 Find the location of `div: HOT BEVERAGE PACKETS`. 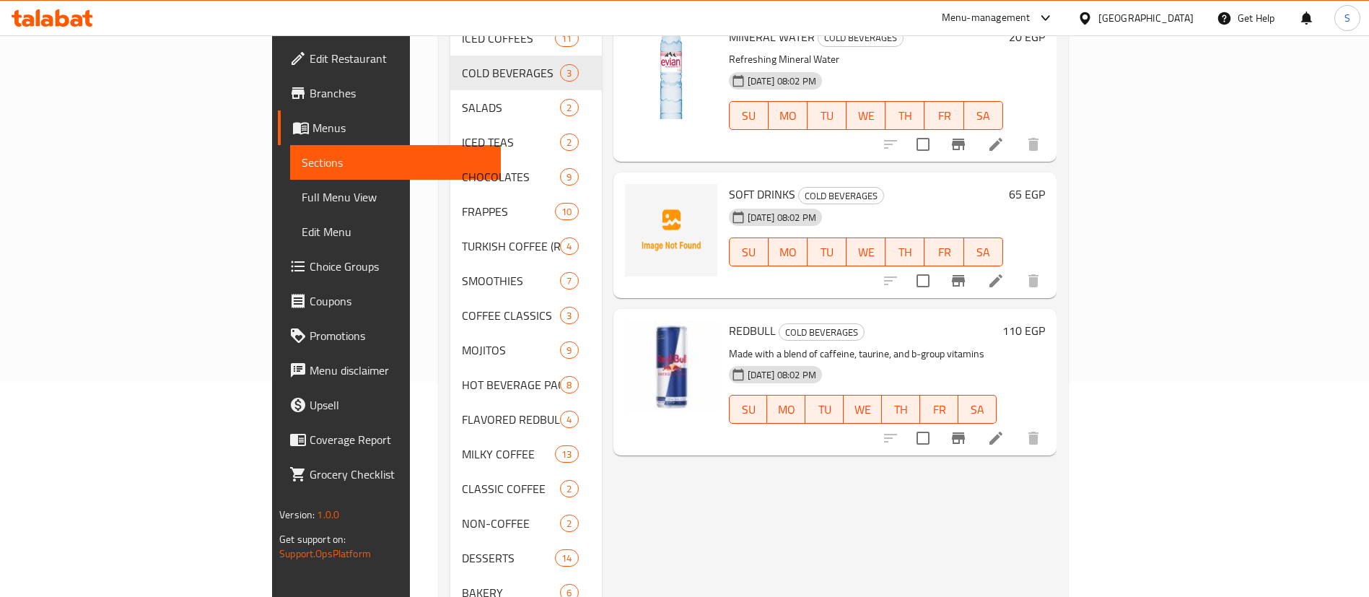

div: HOT BEVERAGE PACKETS is located at coordinates (511, 385).